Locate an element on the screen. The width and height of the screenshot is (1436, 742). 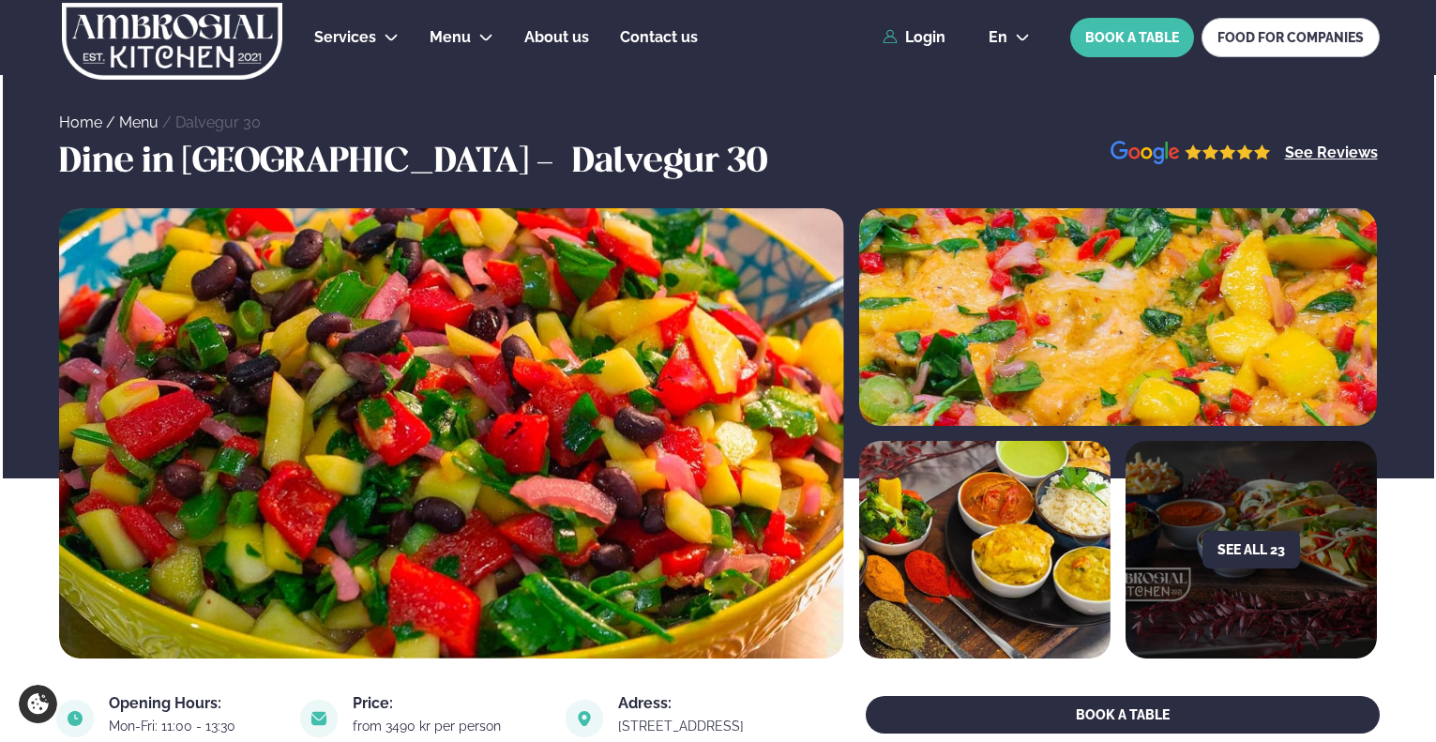
span: en is located at coordinates (998, 38).